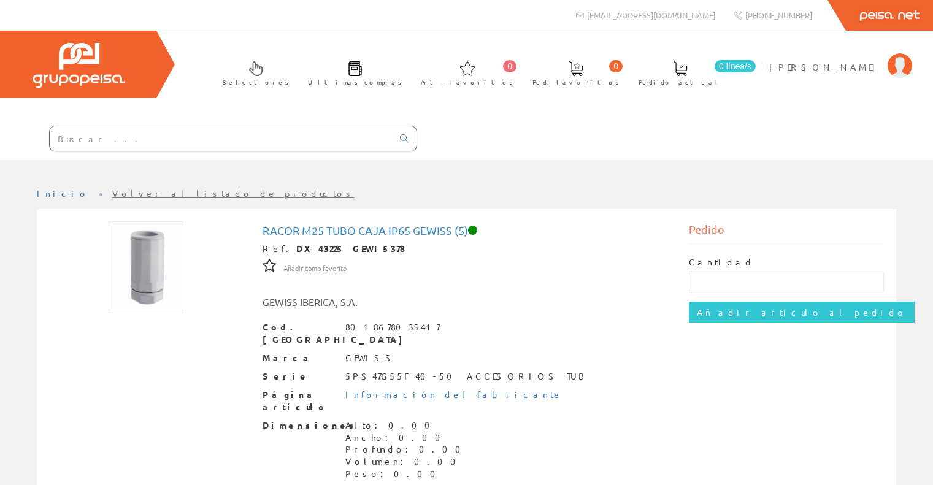 The image size is (933, 485). What do you see at coordinates (721, 263) in the screenshot?
I see `label: Cantidad` at bounding box center [721, 263].